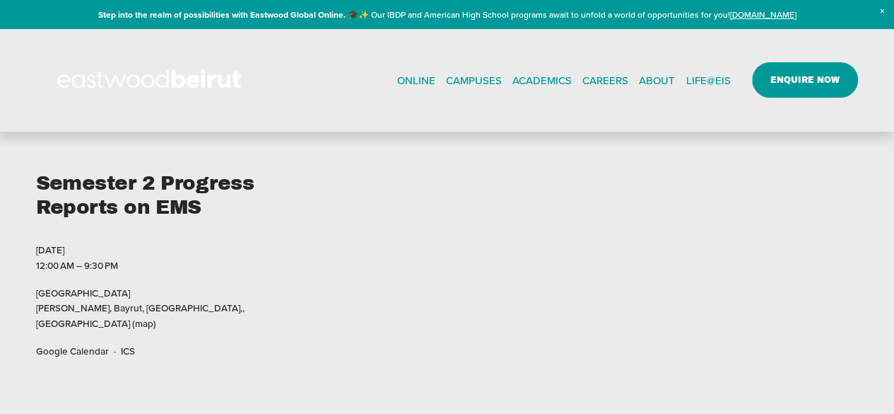  Describe the element at coordinates (605, 80) in the screenshot. I see `a: CAREERS` at that location.